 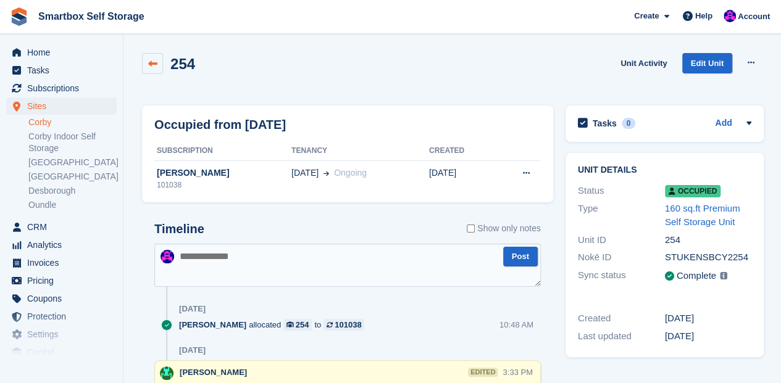 I want to click on span: Protection, so click(x=64, y=317).